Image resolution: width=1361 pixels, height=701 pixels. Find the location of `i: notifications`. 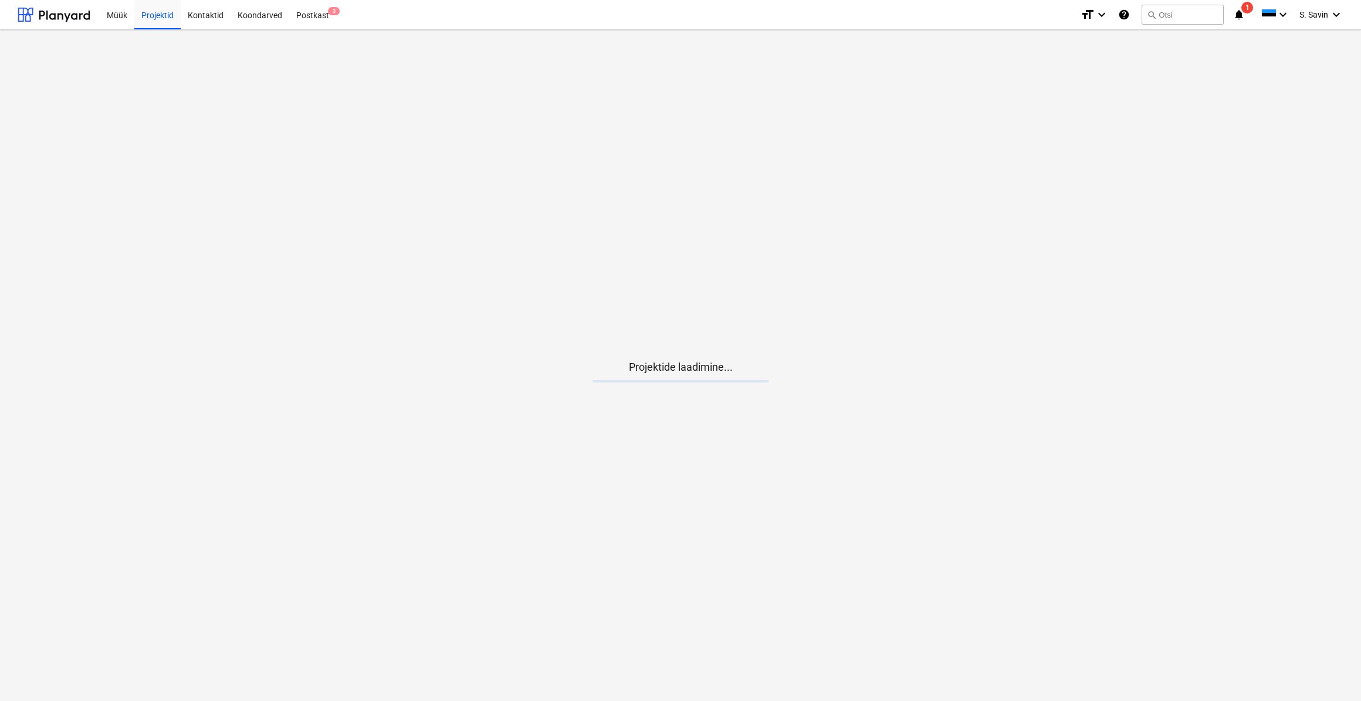

i: notifications is located at coordinates (1239, 15).